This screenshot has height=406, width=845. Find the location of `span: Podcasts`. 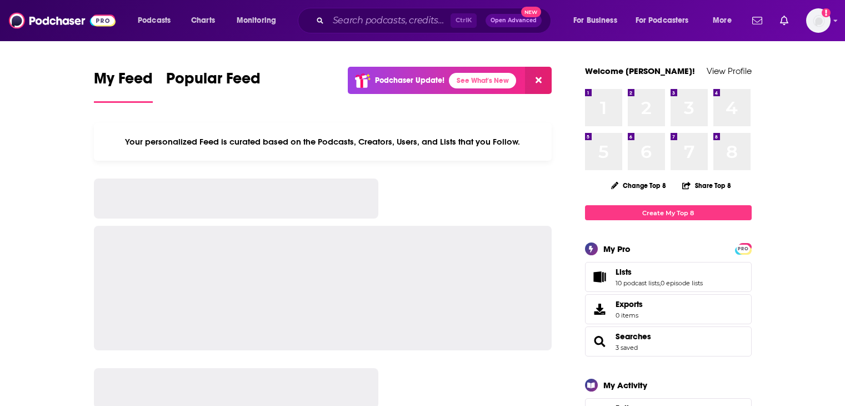

span: Podcasts is located at coordinates (154, 21).